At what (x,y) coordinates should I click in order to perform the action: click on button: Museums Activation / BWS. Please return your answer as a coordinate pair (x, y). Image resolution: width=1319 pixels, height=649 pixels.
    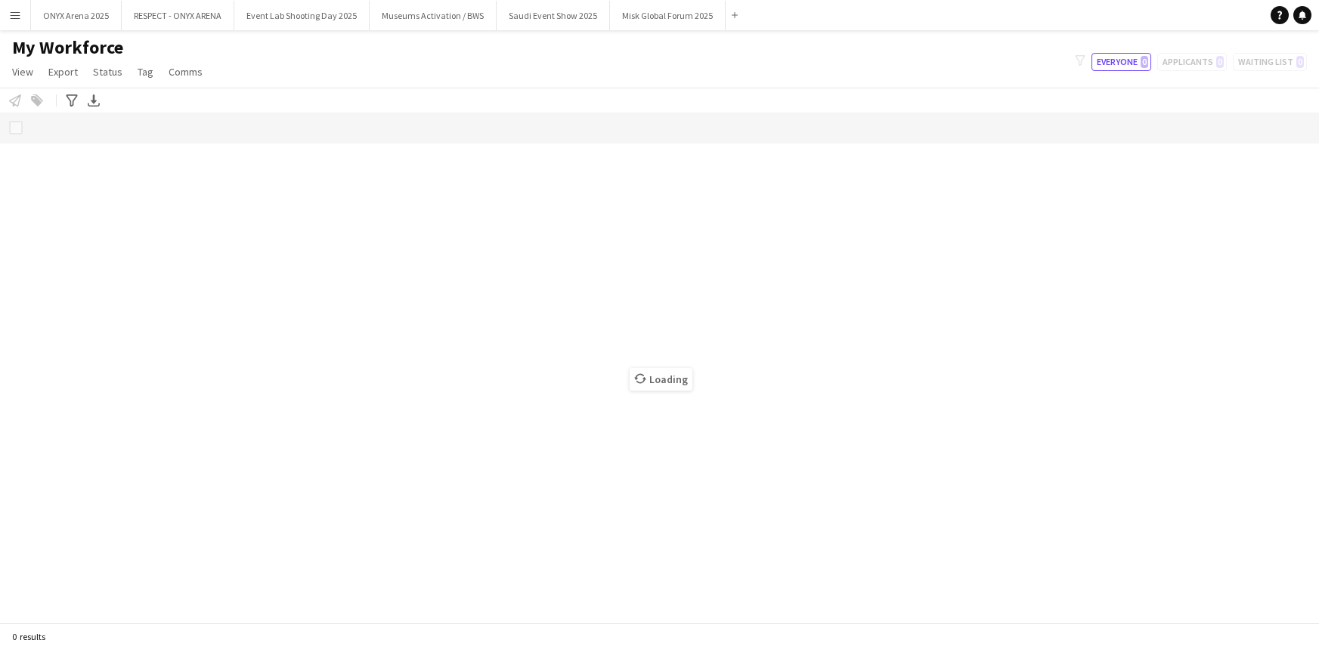
    Looking at the image, I should click on (433, 15).